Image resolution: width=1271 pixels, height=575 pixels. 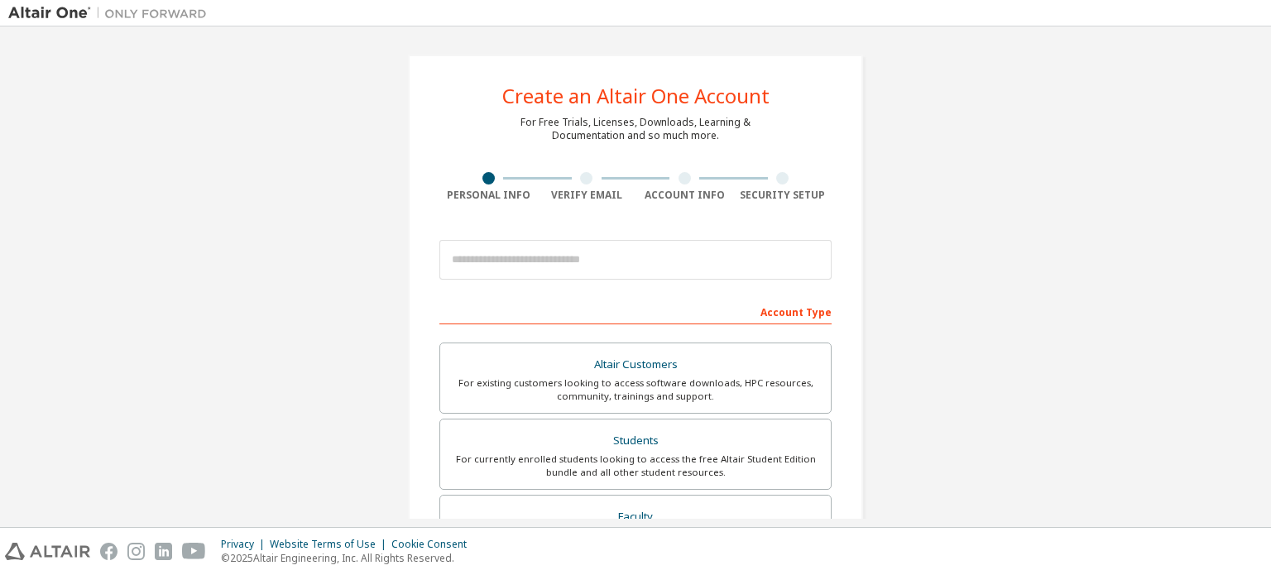 I want to click on img: altair_logo.svg, so click(x=47, y=551).